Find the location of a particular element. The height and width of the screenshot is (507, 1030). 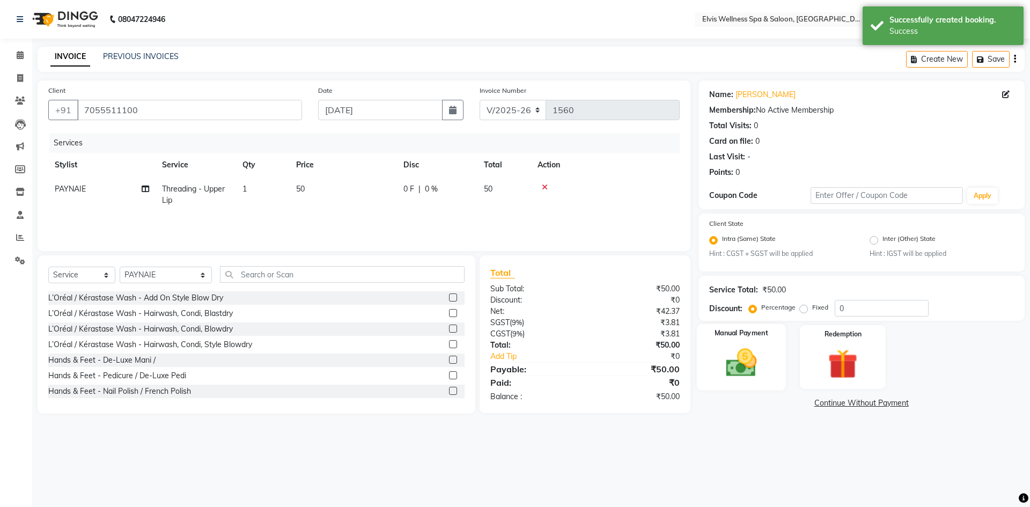

div: Net: is located at coordinates (533, 311).